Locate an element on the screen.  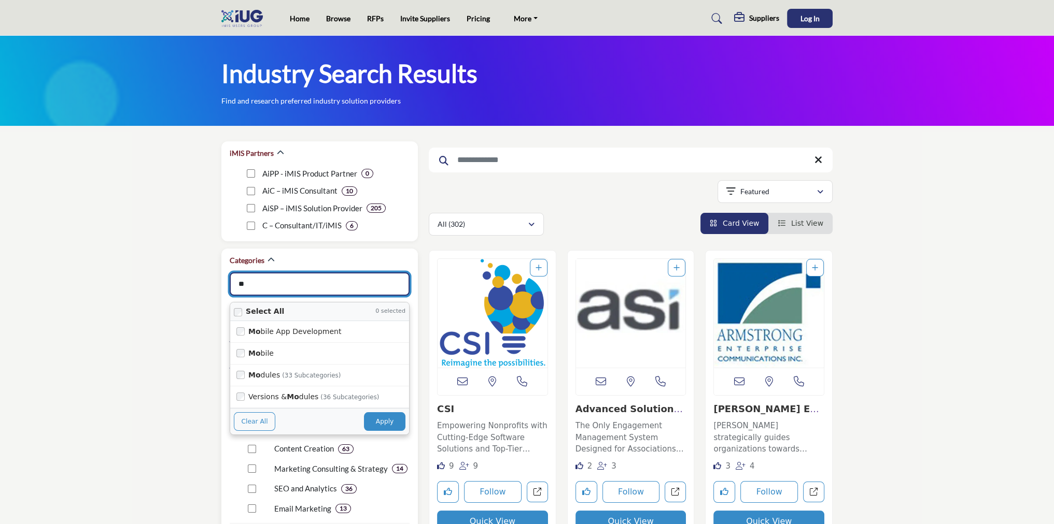
b: 10 is located at coordinates (349, 191).